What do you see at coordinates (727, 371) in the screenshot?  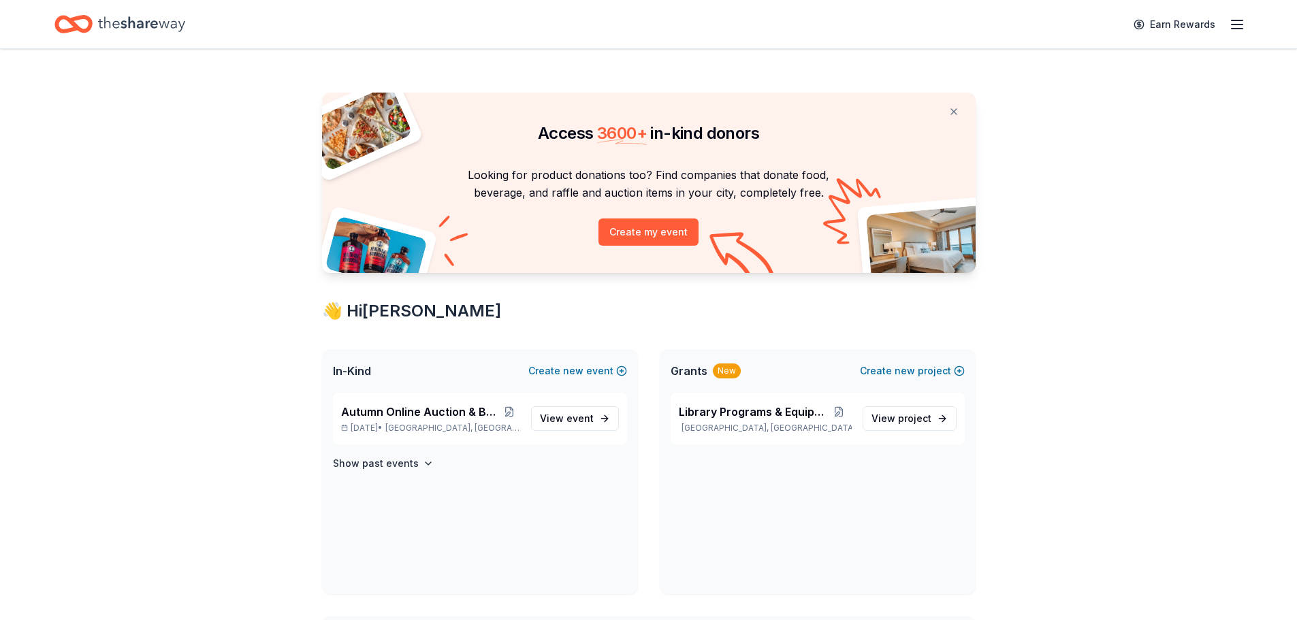 I see `div: New` at bounding box center [727, 371].